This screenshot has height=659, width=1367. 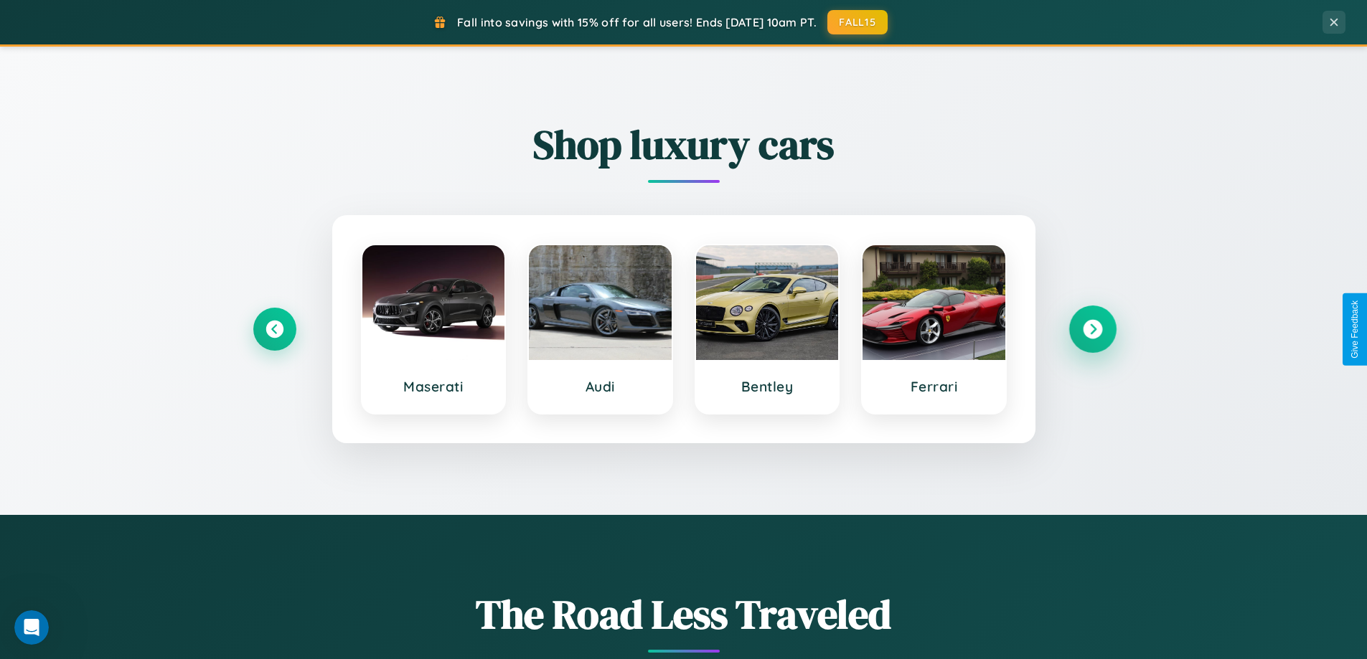 What do you see at coordinates (933, 387) in the screenshot?
I see `h3: Ferrari` at bounding box center [933, 387].